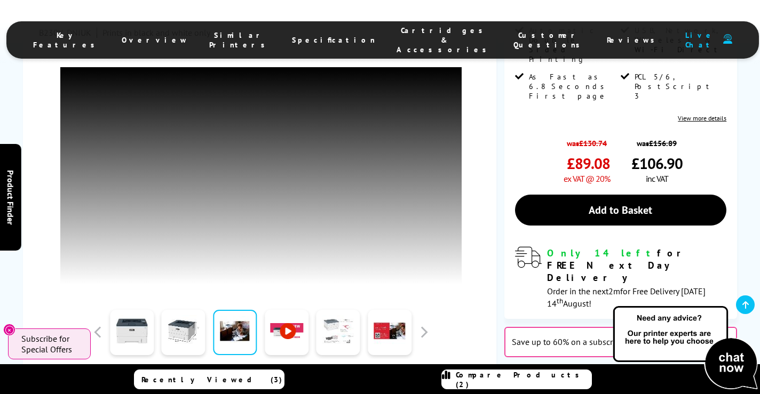  What do you see at coordinates (574, 86) in the screenshot?
I see `span: As Fast as 6.8 Seconds First page` at bounding box center [574, 86].